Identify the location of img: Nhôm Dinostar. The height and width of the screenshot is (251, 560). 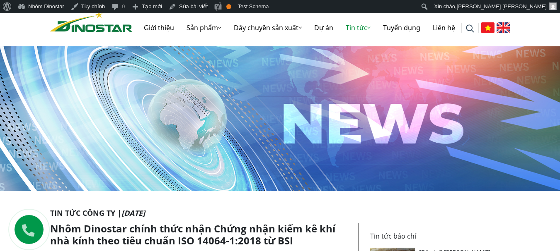
(91, 22).